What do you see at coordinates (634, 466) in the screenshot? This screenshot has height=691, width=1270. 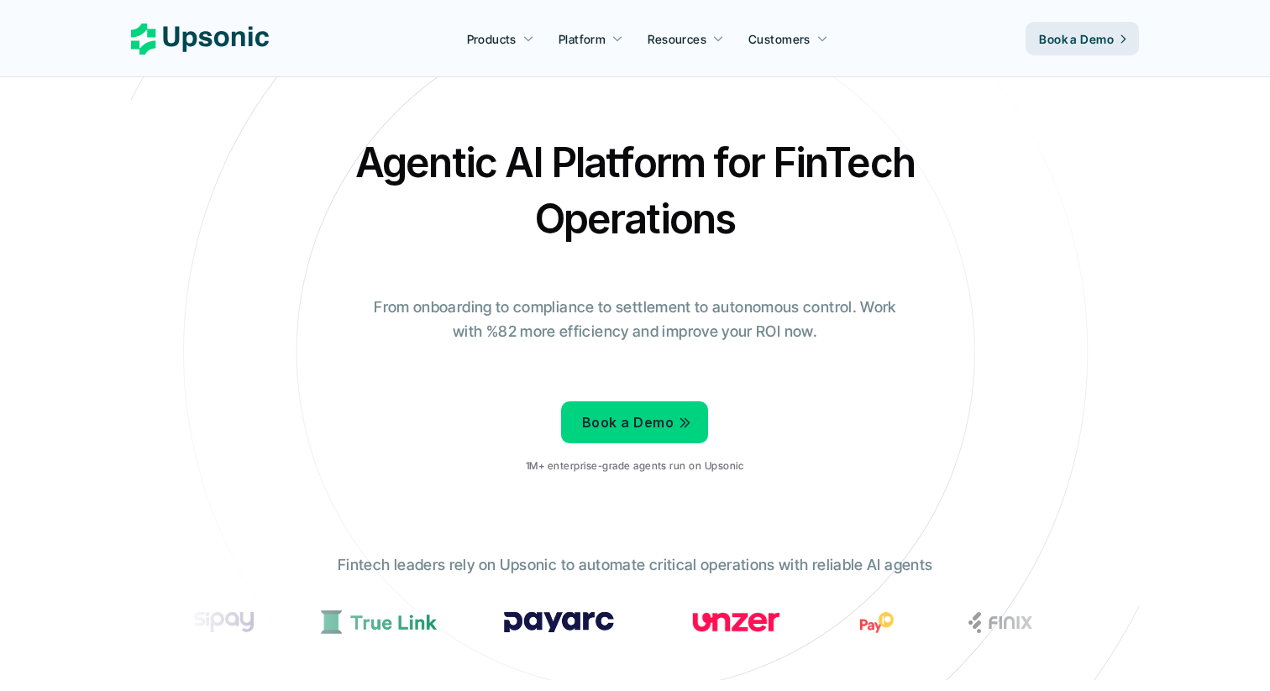 I see `p: 1M+ enterprise-grade agents run on Upsonic` at bounding box center [634, 466].